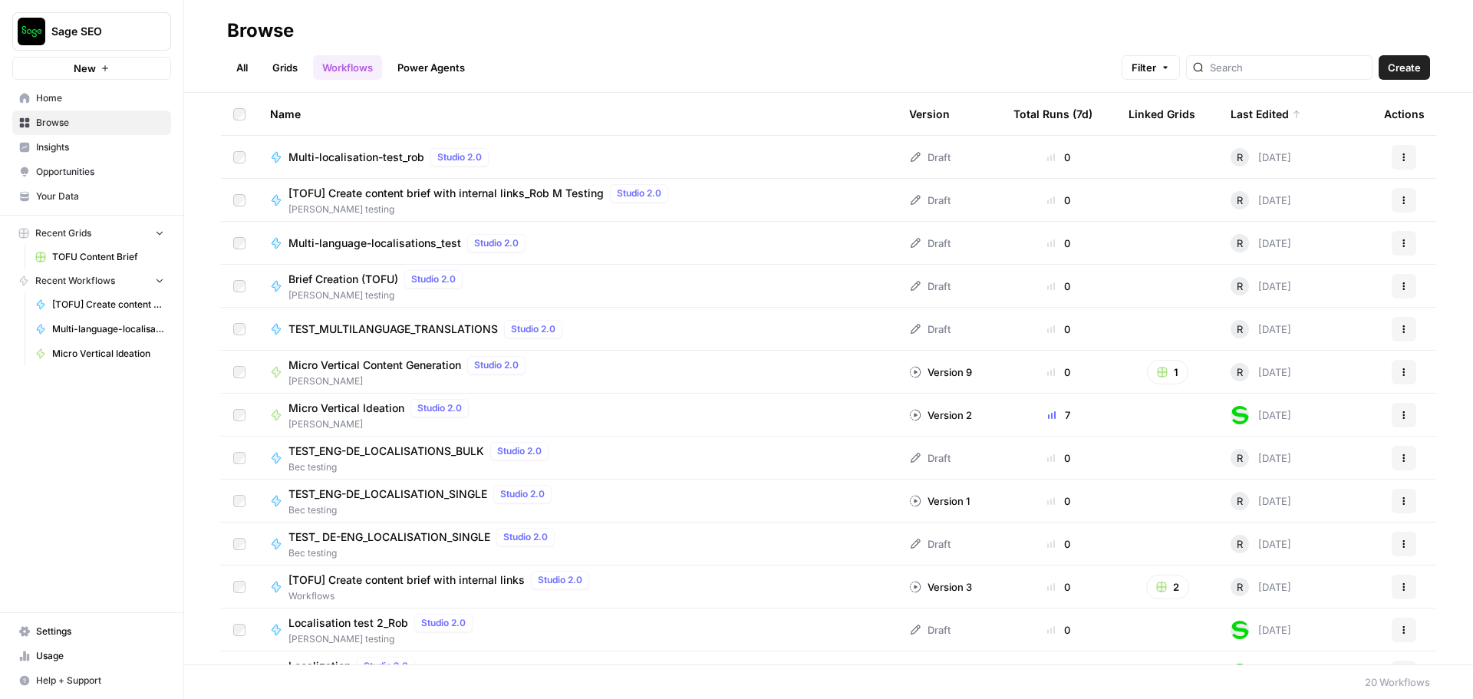 The image size is (1473, 699). What do you see at coordinates (1168, 372) in the screenshot?
I see `button: 1` at bounding box center [1168, 372].